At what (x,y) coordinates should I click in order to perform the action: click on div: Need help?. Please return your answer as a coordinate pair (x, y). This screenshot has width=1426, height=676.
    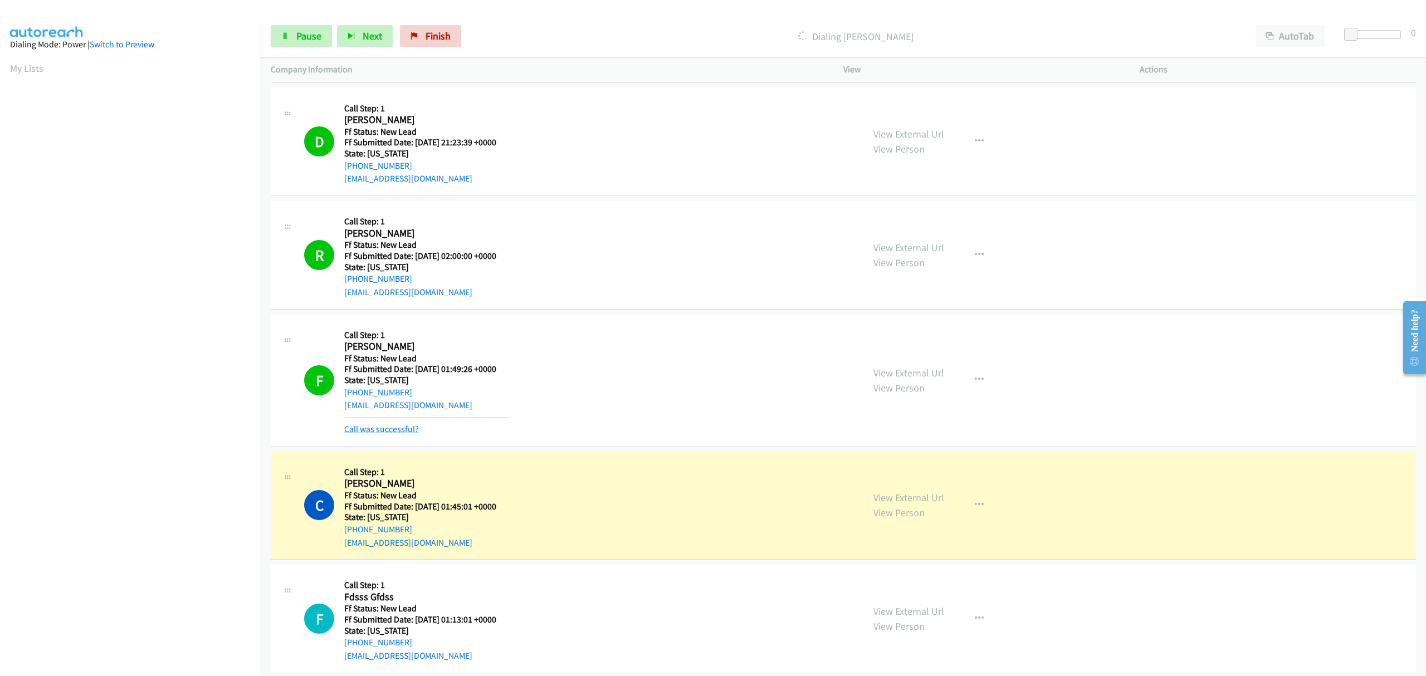
    Looking at the image, I should click on (20, 37).